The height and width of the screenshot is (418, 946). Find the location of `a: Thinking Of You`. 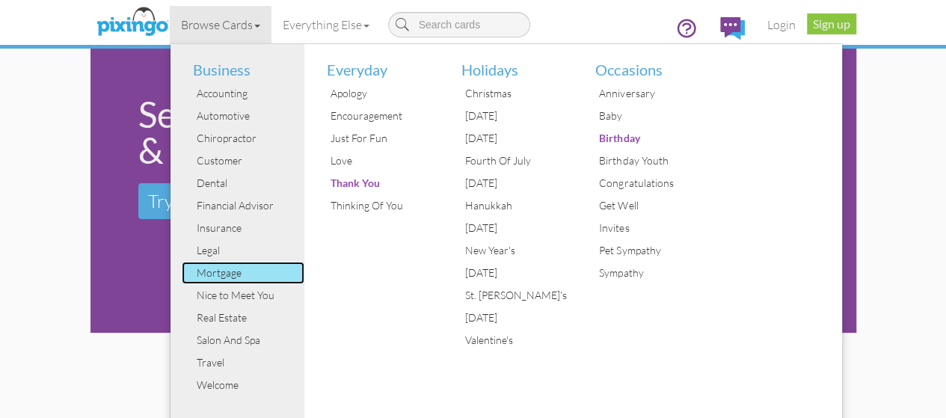

a: Thinking Of You is located at coordinates (377, 206).